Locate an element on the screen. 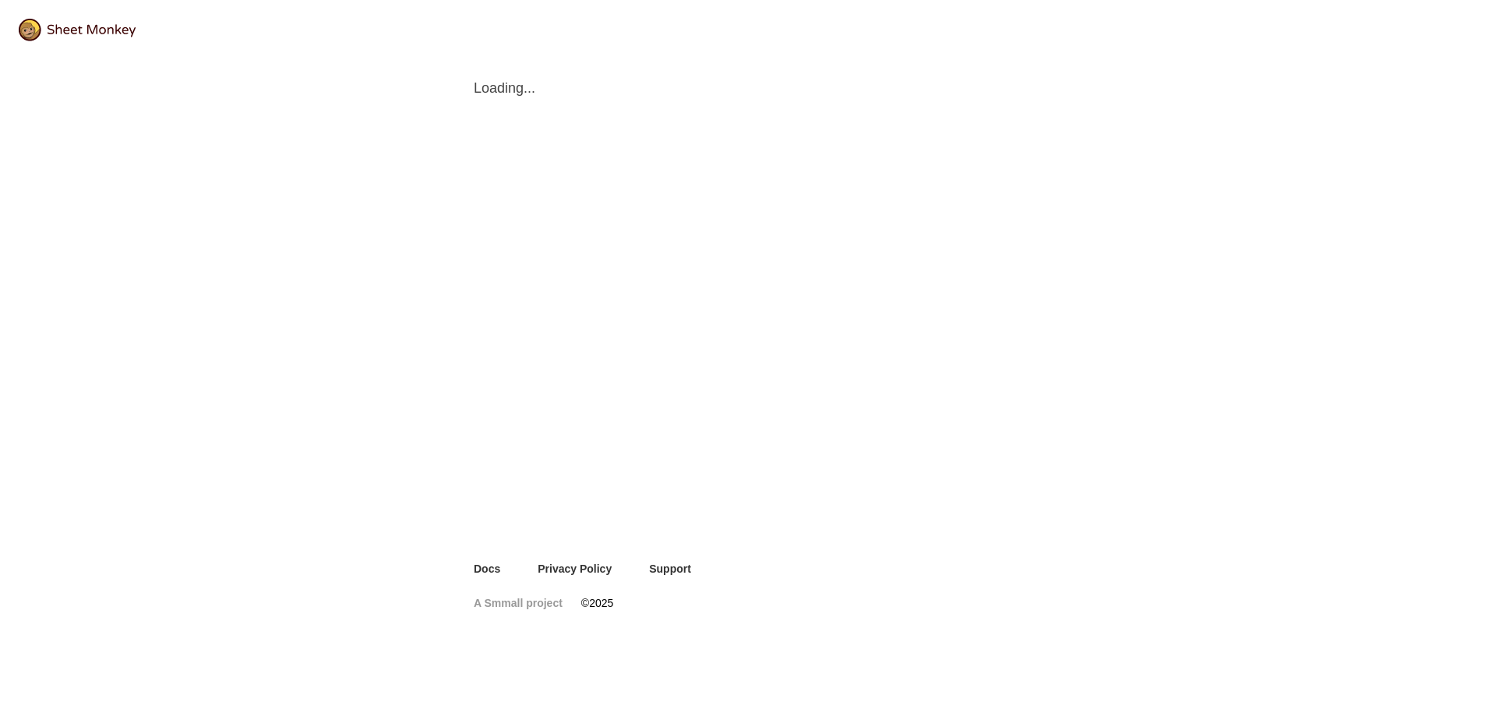 This screenshot has width=1496, height=716. span: Loading... is located at coordinates (748, 88).